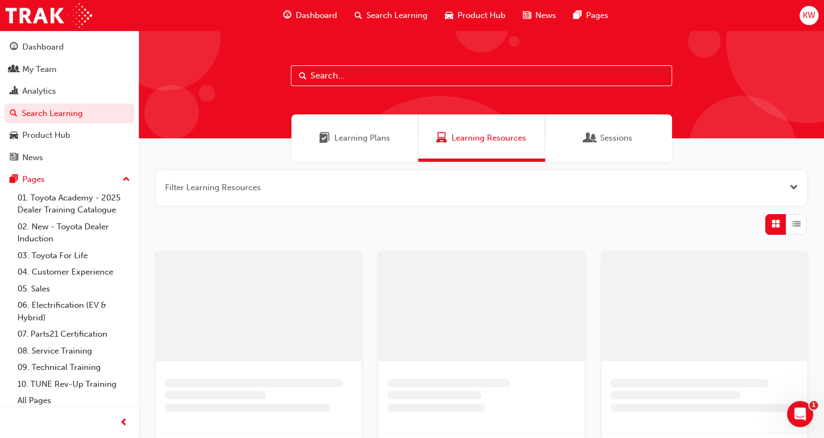  Describe the element at coordinates (608, 138) in the screenshot. I see `a: SessionsSessions` at that location.